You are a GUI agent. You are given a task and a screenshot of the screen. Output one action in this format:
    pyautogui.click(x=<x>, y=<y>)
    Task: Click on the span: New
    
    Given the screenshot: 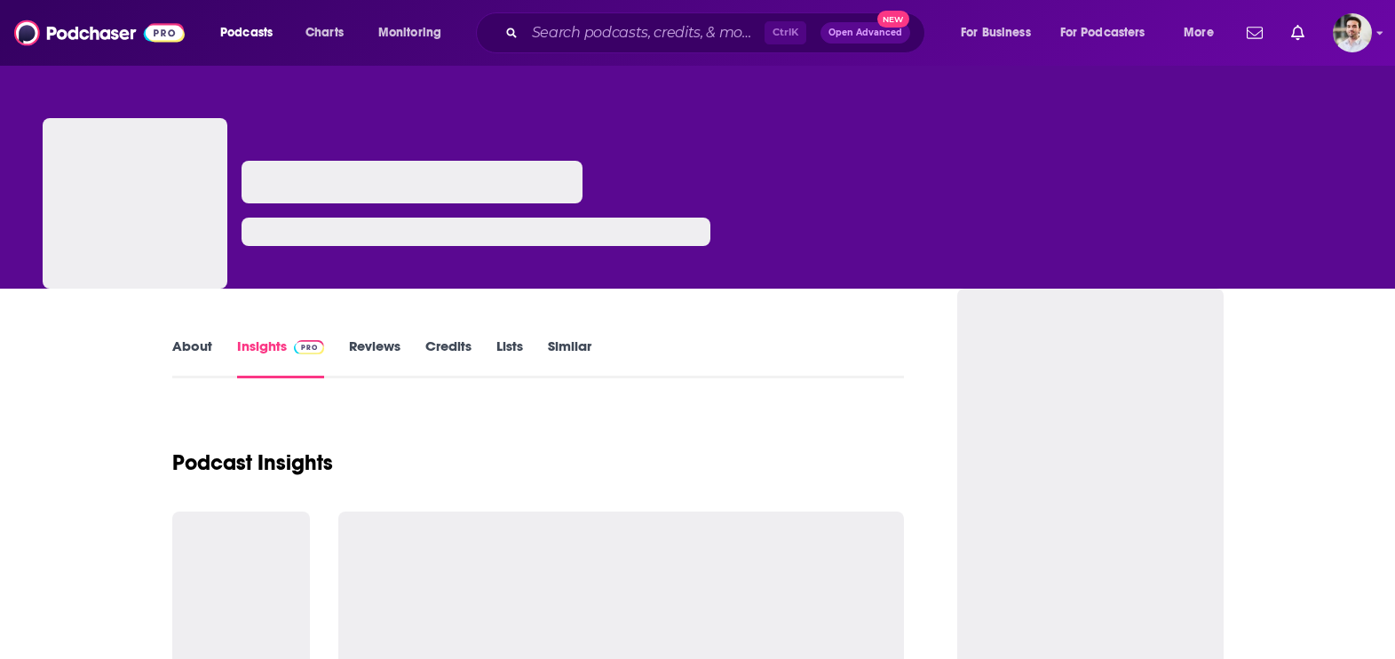 What is the action you would take?
    pyautogui.click(x=893, y=19)
    